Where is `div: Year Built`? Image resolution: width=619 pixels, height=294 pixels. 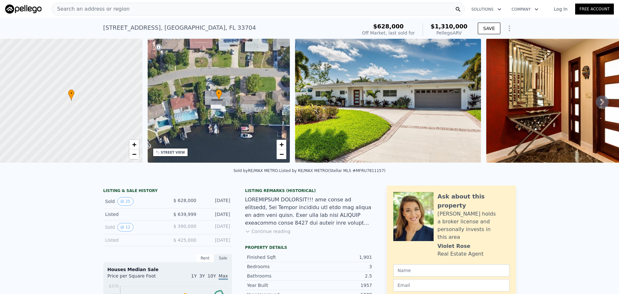 div: Year Built is located at coordinates (278, 285).